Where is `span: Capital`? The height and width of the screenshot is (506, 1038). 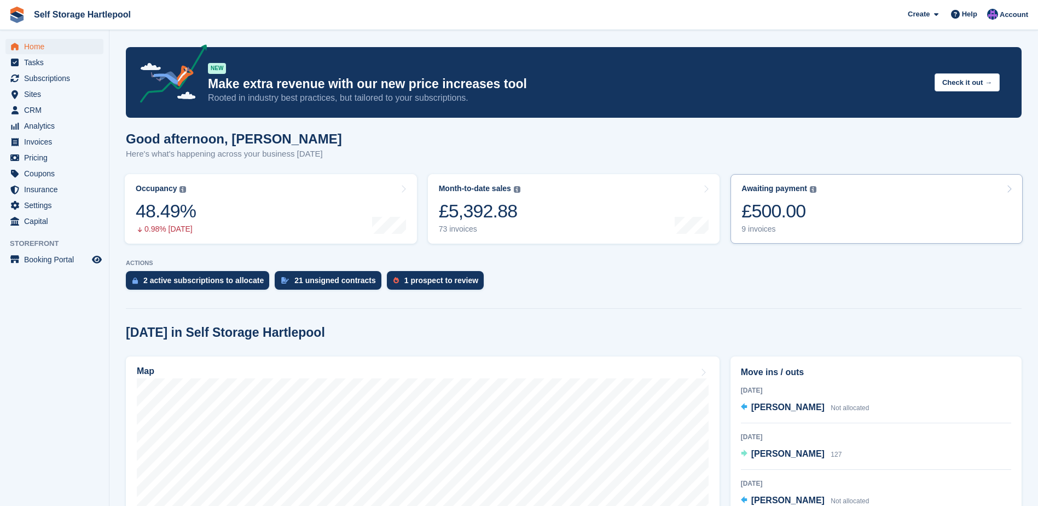
span: Capital is located at coordinates (57, 221).